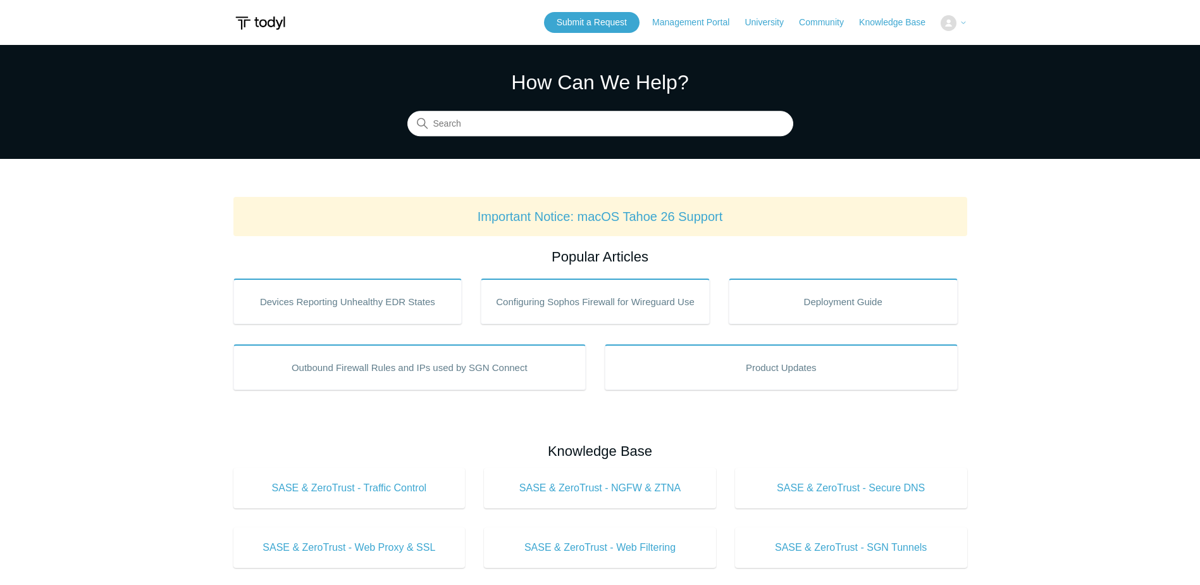  What do you see at coordinates (851, 488) in the screenshot?
I see `a: SASE & ZeroTrust - Secure DNS` at bounding box center [851, 488].